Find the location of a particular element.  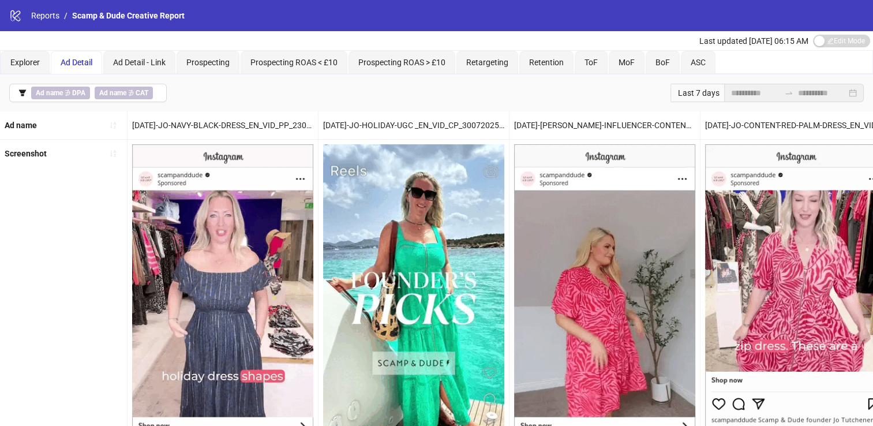

span: Scamp & Dude Creative Report is located at coordinates (128, 16).